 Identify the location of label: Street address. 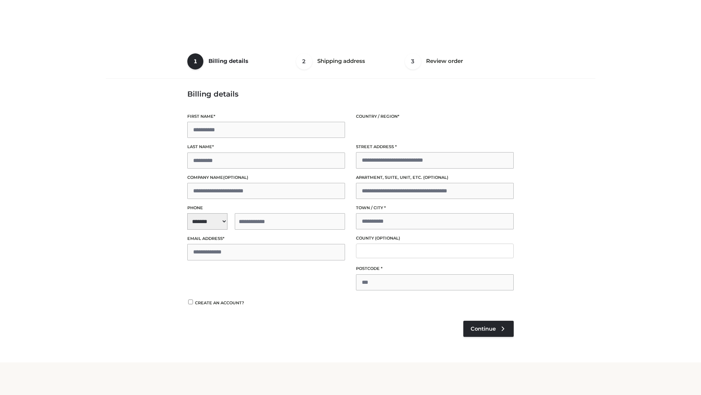
(435, 146).